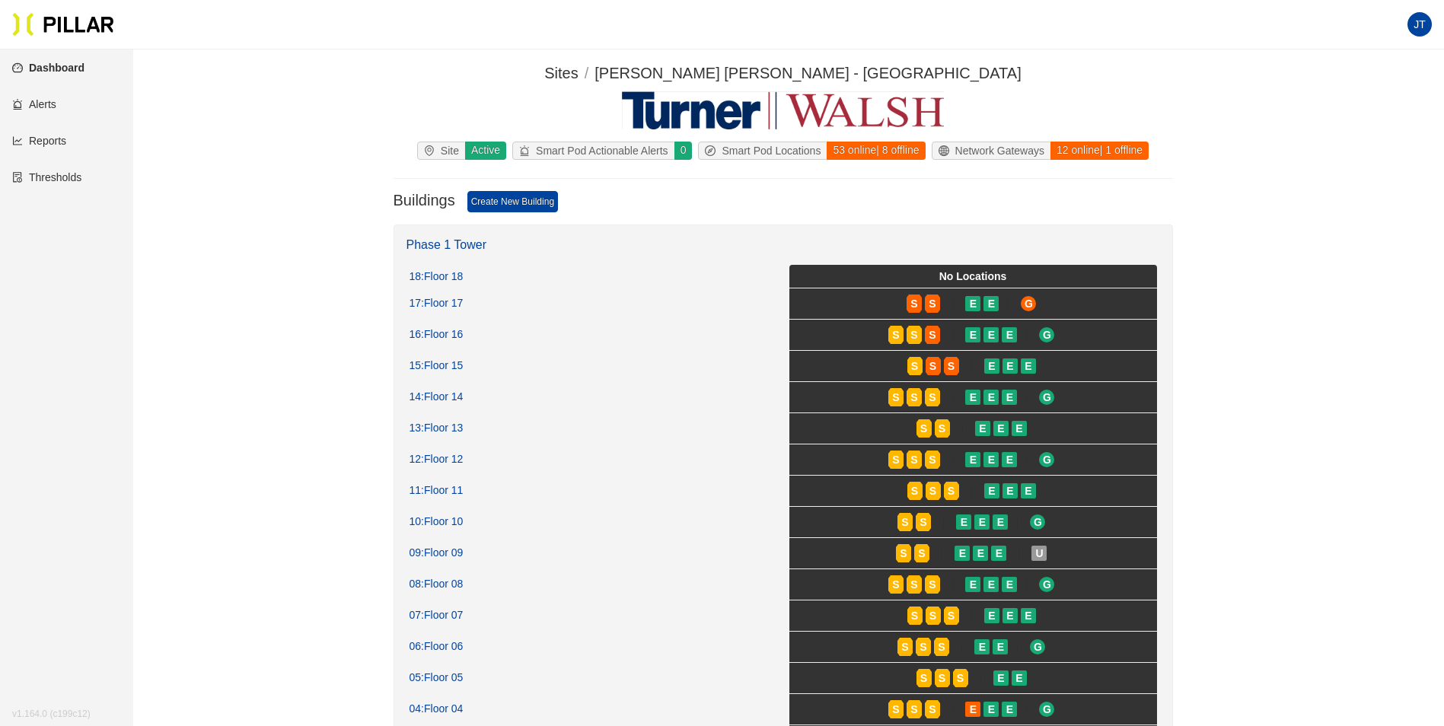 The image size is (1444, 726). I want to click on span: : Floor 13, so click(442, 429).